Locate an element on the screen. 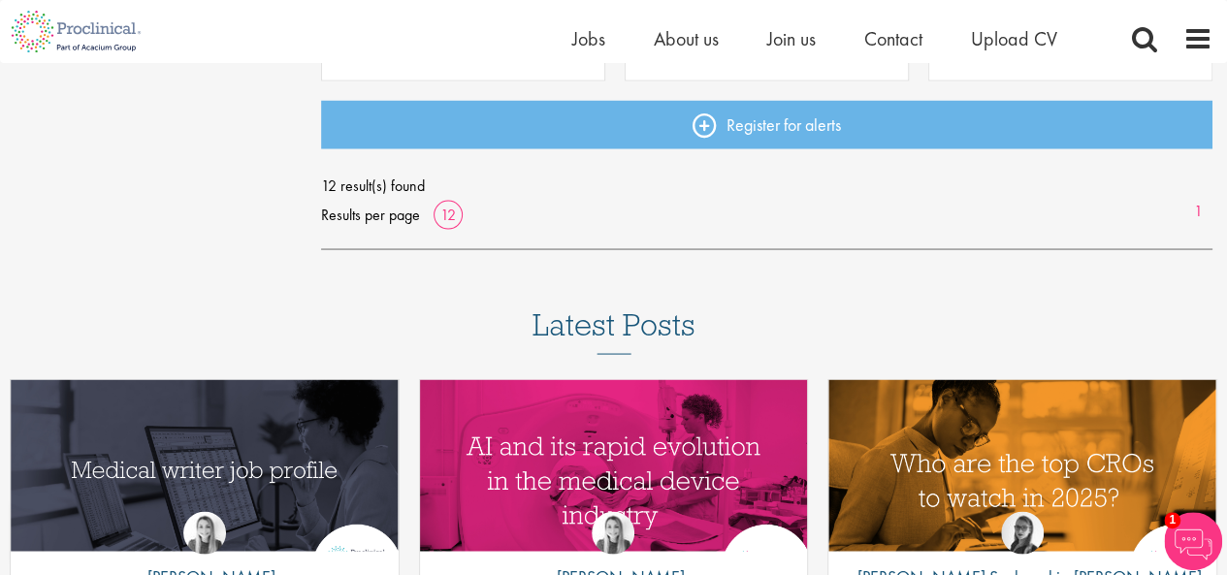 Image resolution: width=1227 pixels, height=575 pixels. span: 12 result(s) found is located at coordinates (766, 185).